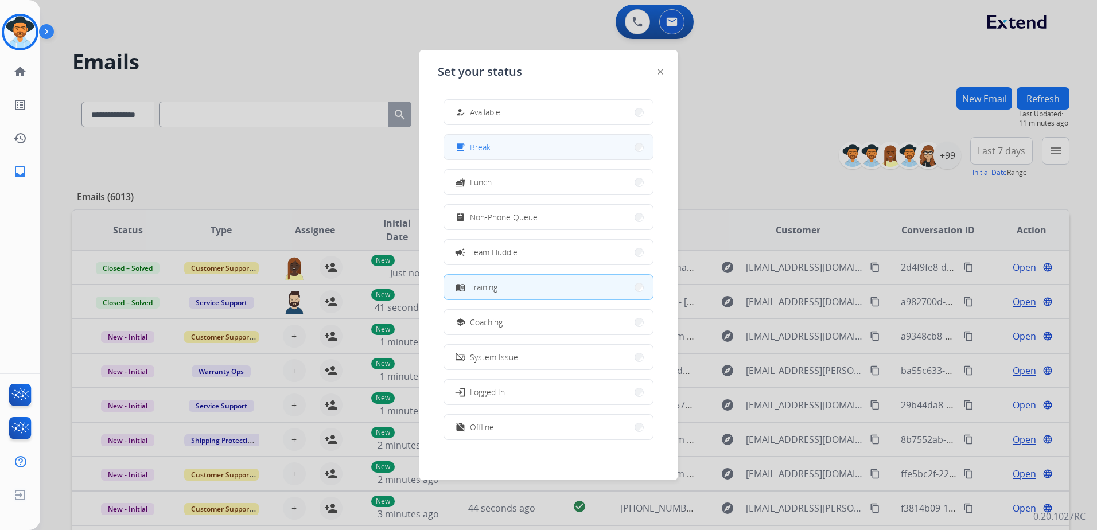 This screenshot has height=530, width=1097. What do you see at coordinates (548, 147) in the screenshot?
I see `button: Break` at bounding box center [548, 147].